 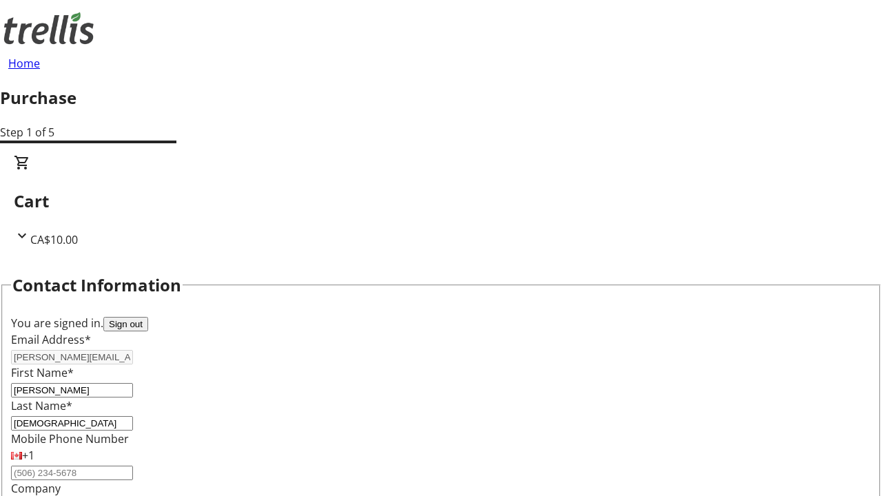 I want to click on label: Mobile Phone Number, so click(x=70, y=439).